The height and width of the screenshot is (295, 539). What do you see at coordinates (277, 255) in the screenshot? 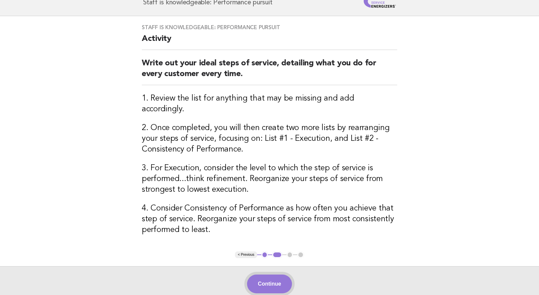
I see `button: 2` at bounding box center [277, 255].